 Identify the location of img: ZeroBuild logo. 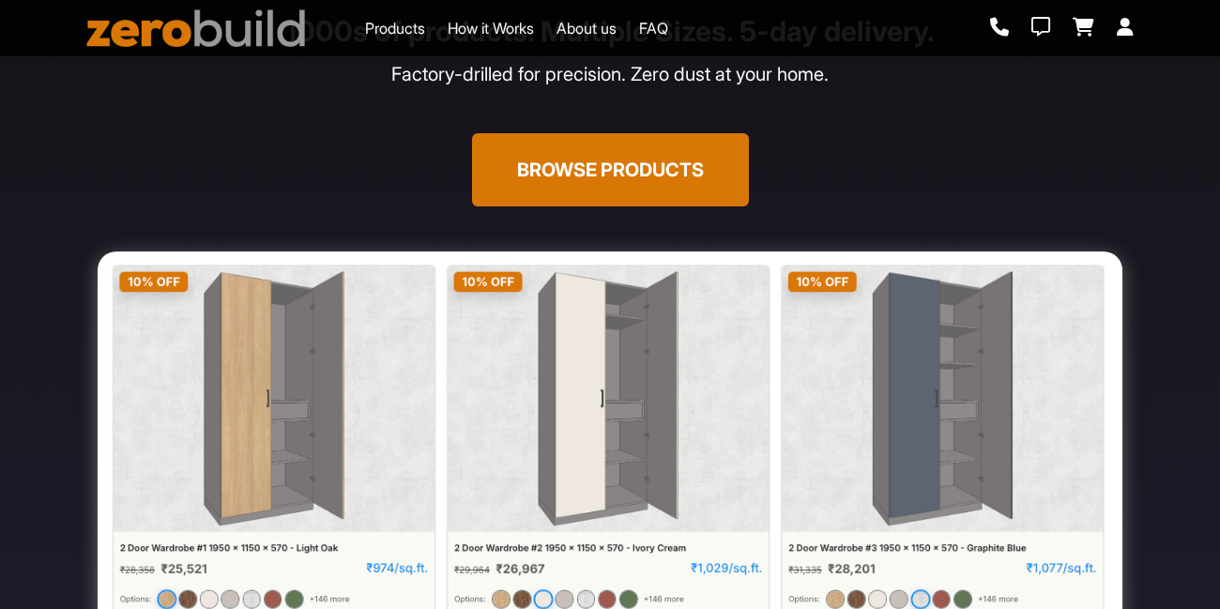
(195, 28).